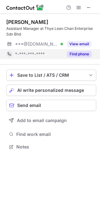  What do you see at coordinates (25, 8) in the screenshot?
I see `img: ContactOut v5.3.10` at bounding box center [25, 8].